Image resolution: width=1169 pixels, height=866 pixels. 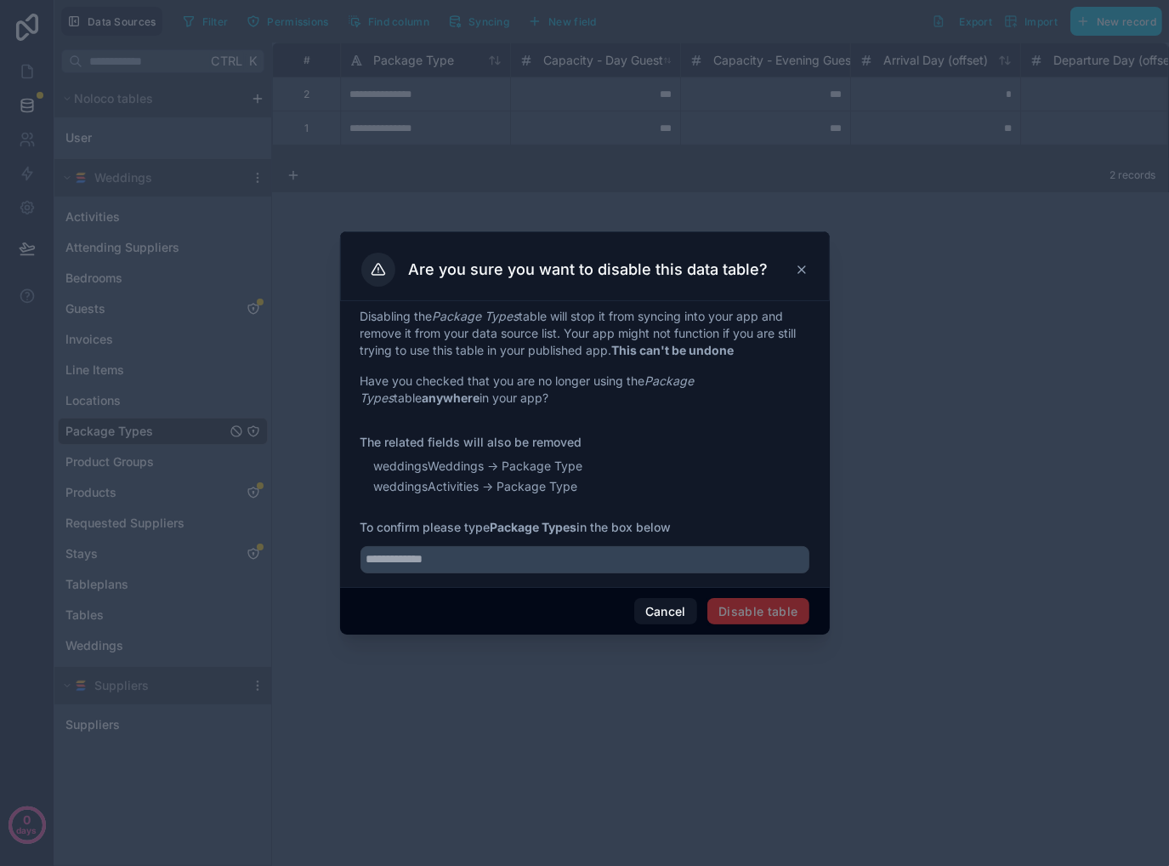 I want to click on p: The related fields will also be removed, so click(x=585, y=442).